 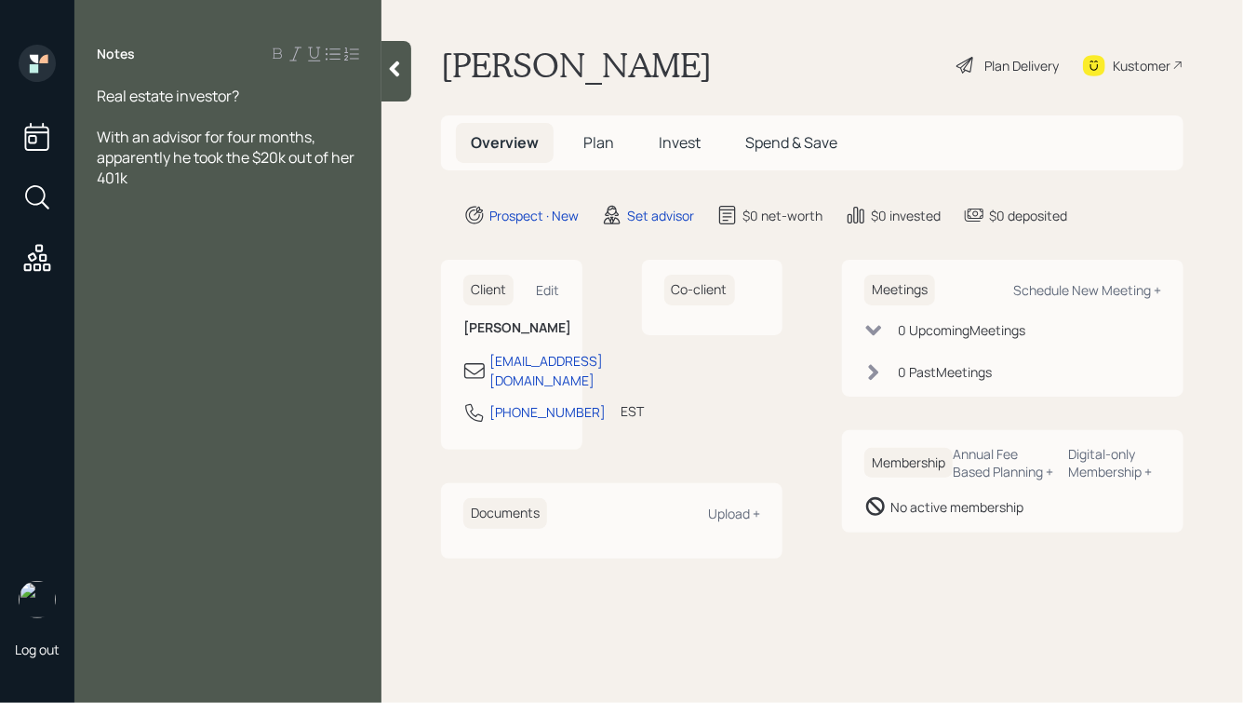 I want to click on h6: Membership, so click(x=908, y=463).